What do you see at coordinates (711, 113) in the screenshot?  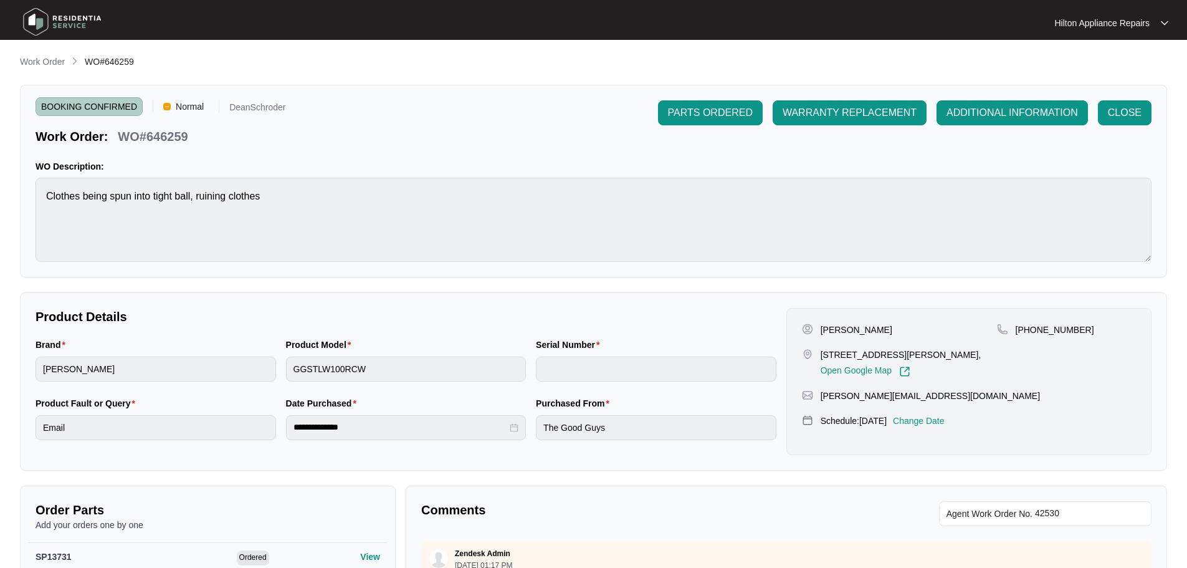 I see `span: PARTS ORDERED` at bounding box center [711, 113].